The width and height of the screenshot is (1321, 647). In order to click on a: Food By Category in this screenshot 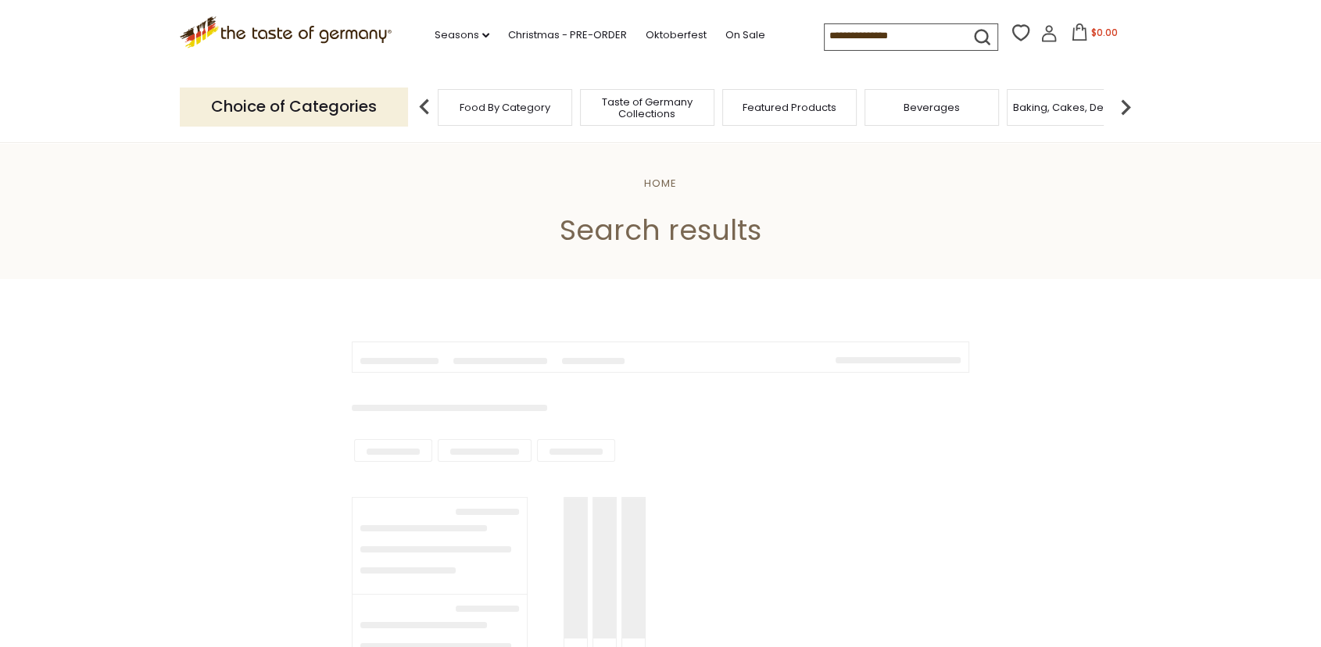, I will do `click(505, 107)`.